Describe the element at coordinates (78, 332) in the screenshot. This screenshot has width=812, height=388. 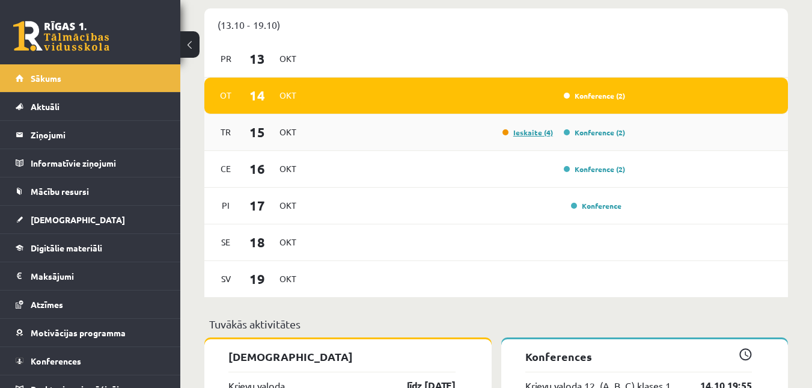
I see `span: Motivācijas programma` at that location.